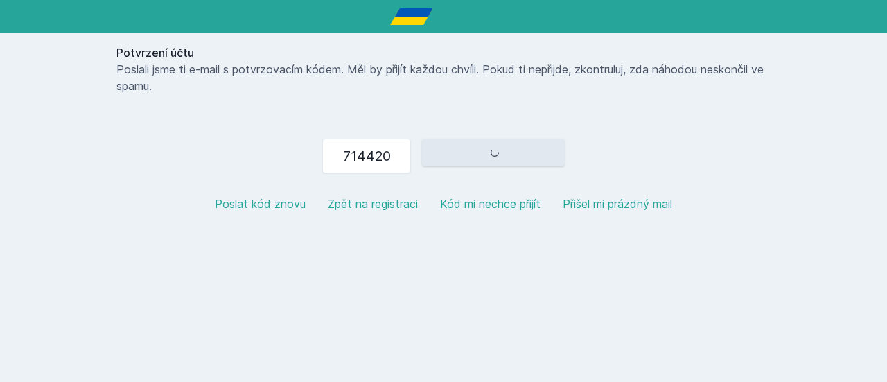 Image resolution: width=887 pixels, height=382 pixels. What do you see at coordinates (366, 156) in the screenshot?
I see `input: 123456` at bounding box center [366, 156].